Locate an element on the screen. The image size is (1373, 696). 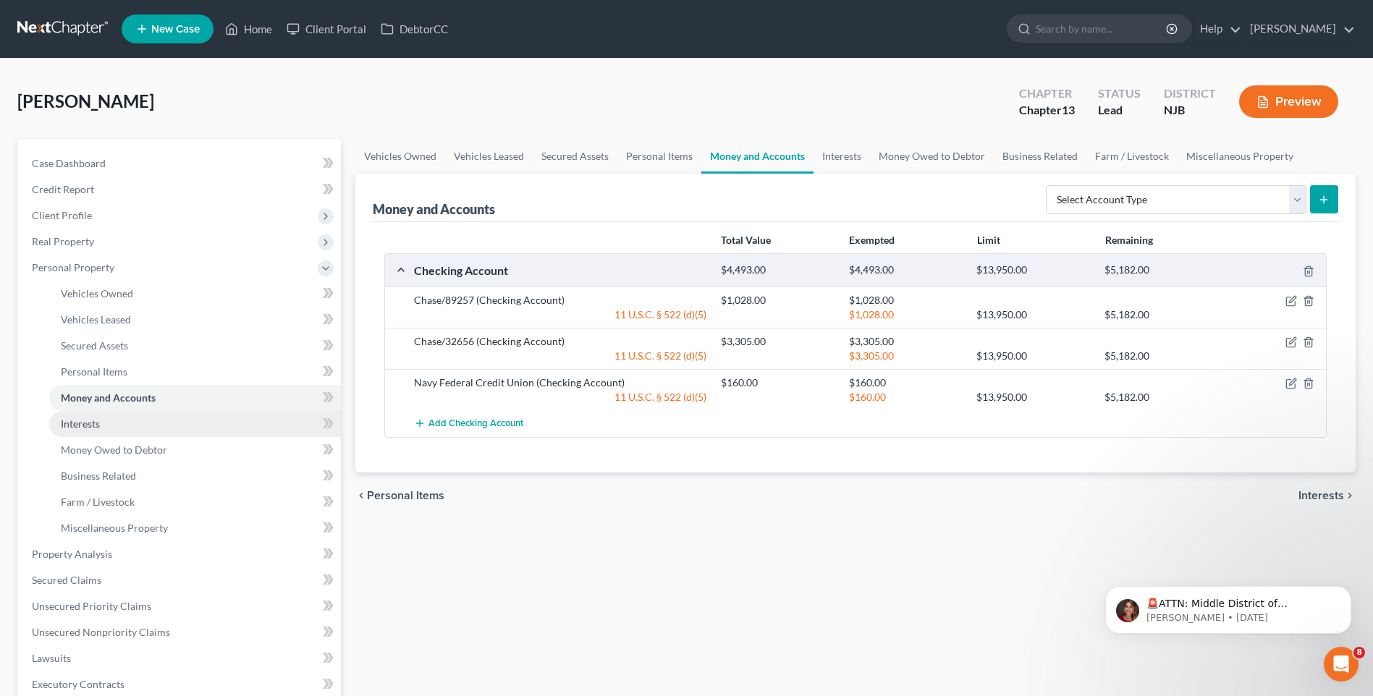
span: Vehicles Leased is located at coordinates (96, 319).